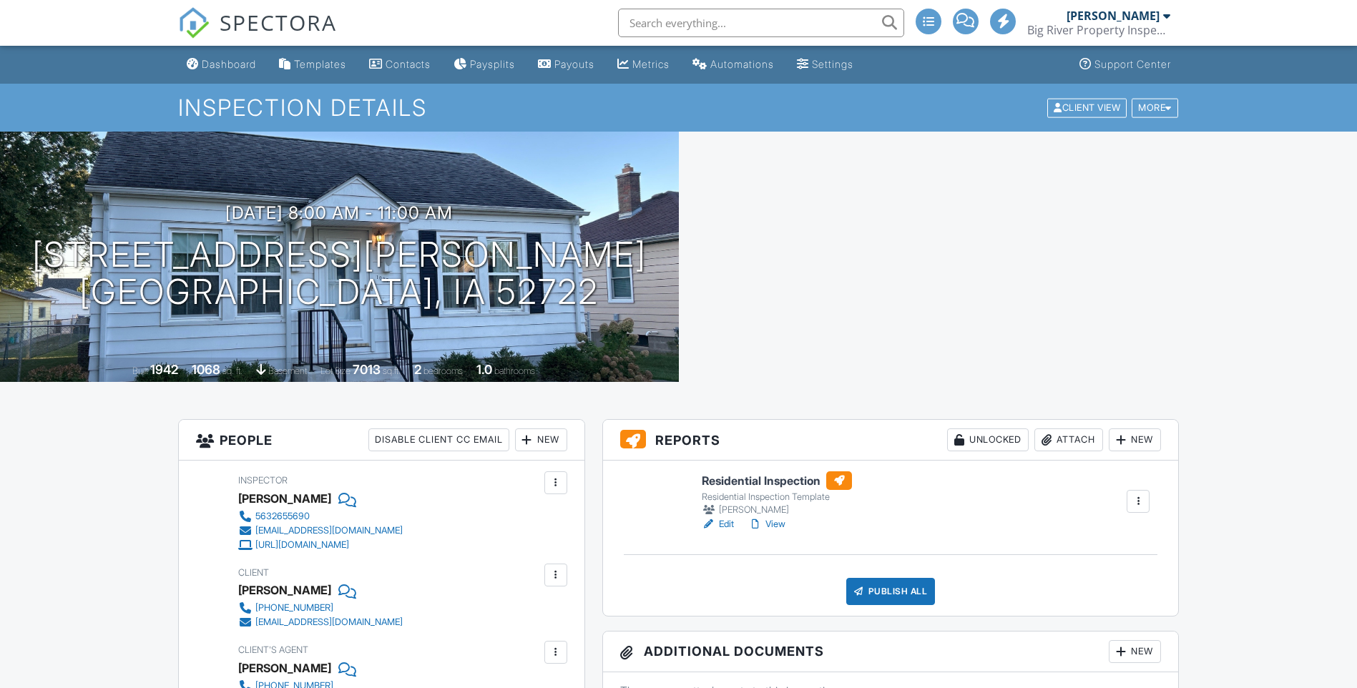  What do you see at coordinates (391, 371) in the screenshot?
I see `span: sq.ft.` at bounding box center [391, 371].